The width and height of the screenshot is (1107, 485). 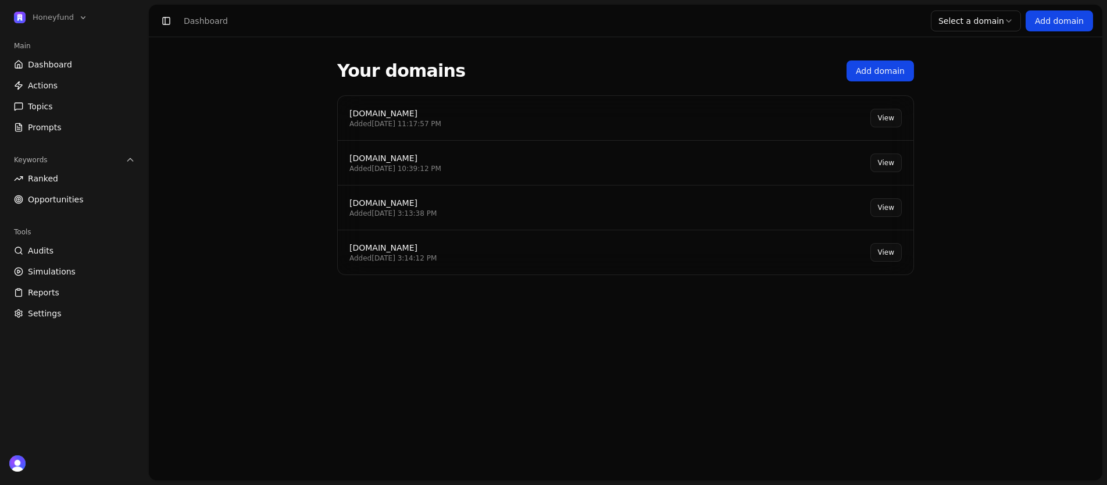 What do you see at coordinates (41, 251) in the screenshot?
I see `span: Audits` at bounding box center [41, 251].